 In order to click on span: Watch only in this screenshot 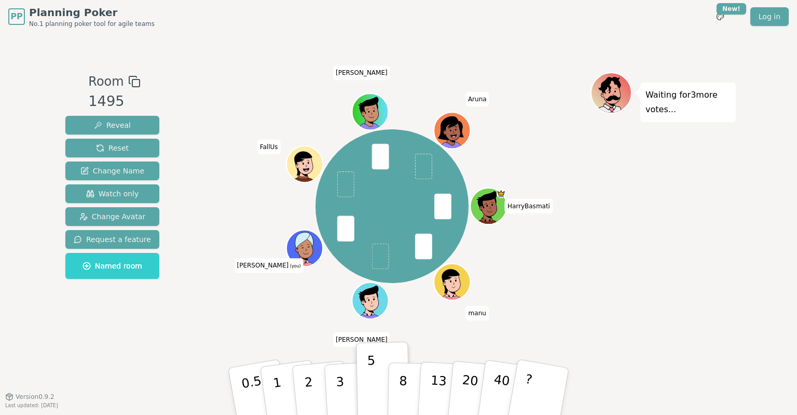, I will do `click(113, 194)`.